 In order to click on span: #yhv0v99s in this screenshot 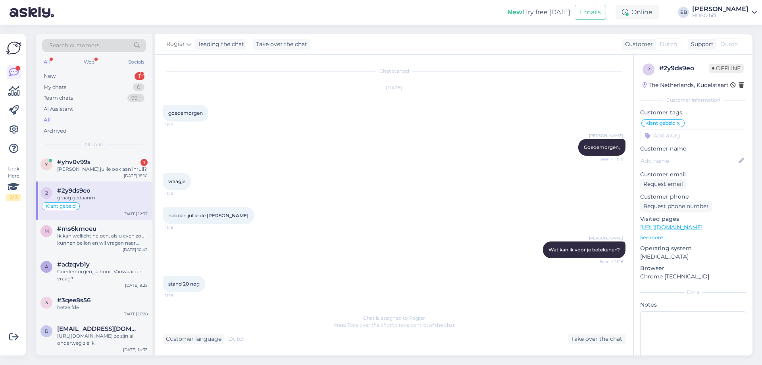, I will do `click(74, 162)`.